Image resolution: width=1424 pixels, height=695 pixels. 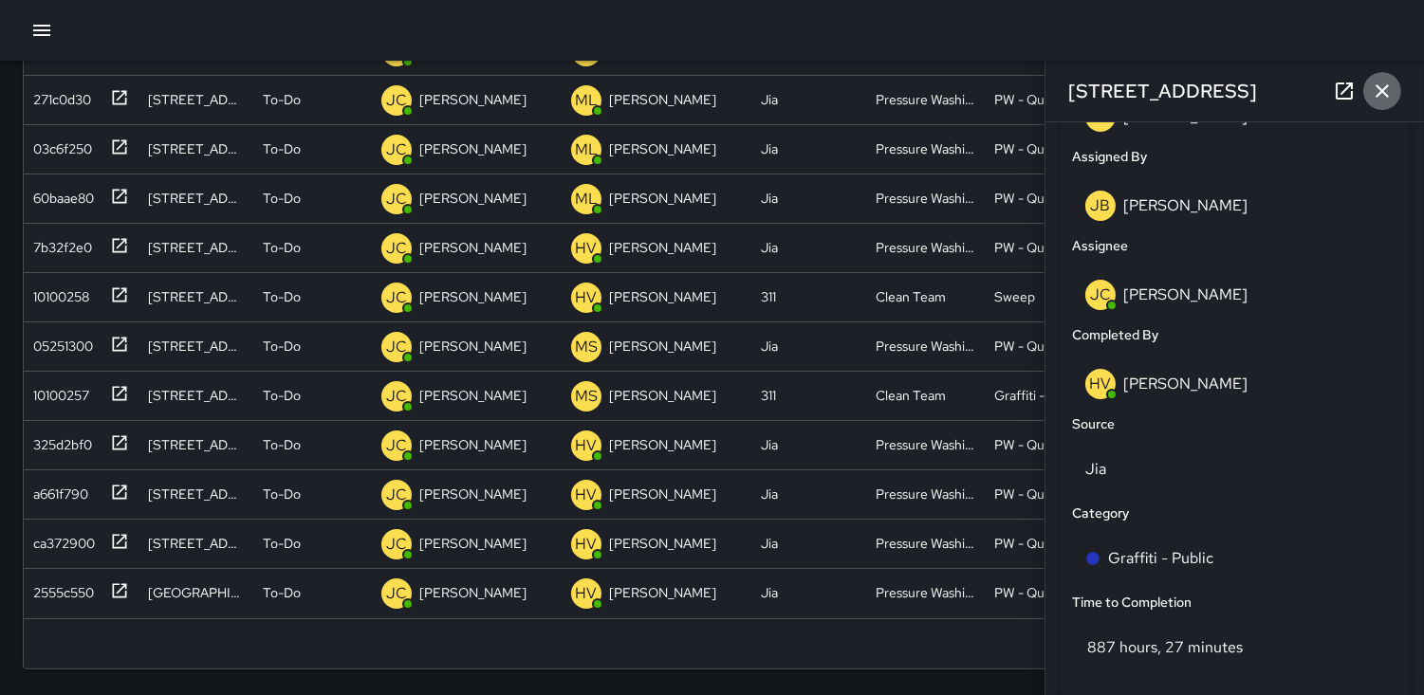 What do you see at coordinates (1014, 297) in the screenshot?
I see `div: Sweep` at bounding box center [1014, 297].